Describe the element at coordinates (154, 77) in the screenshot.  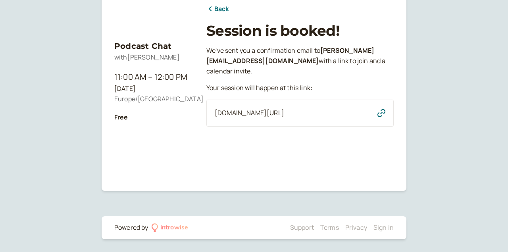
I see `div: 11:00 AM – 12:00 PM` at that location.